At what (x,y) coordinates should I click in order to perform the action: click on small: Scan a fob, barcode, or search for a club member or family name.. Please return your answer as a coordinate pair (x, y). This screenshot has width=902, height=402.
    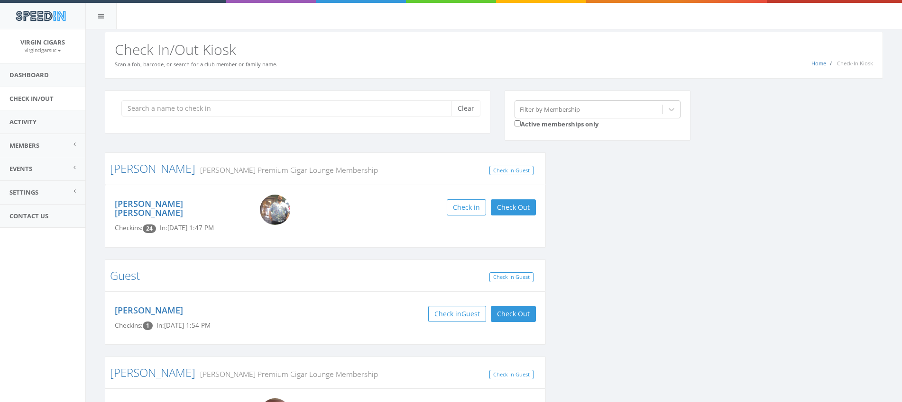
    Looking at the image, I should click on (196, 64).